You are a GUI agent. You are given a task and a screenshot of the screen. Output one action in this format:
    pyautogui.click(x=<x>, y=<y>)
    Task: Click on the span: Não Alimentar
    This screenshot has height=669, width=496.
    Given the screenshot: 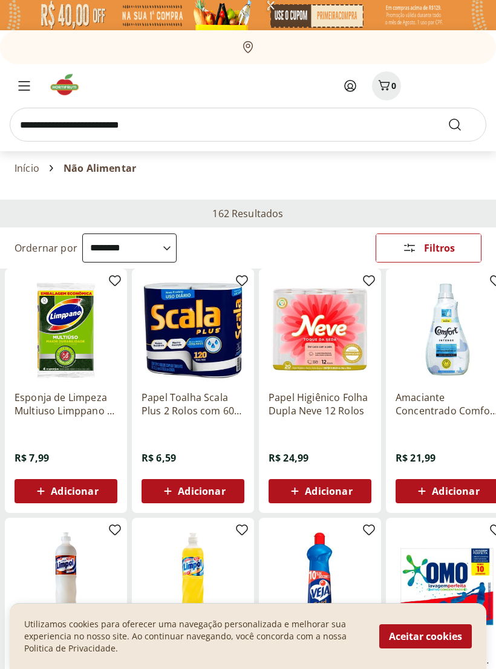 What is the action you would take?
    pyautogui.click(x=100, y=168)
    